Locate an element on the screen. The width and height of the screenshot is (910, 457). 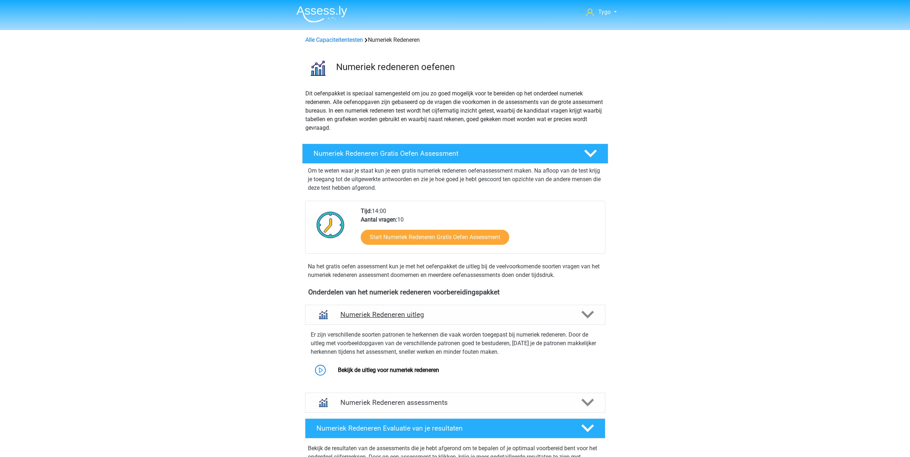
h3: Numeriek redeneren oefenen is located at coordinates (469, 67).